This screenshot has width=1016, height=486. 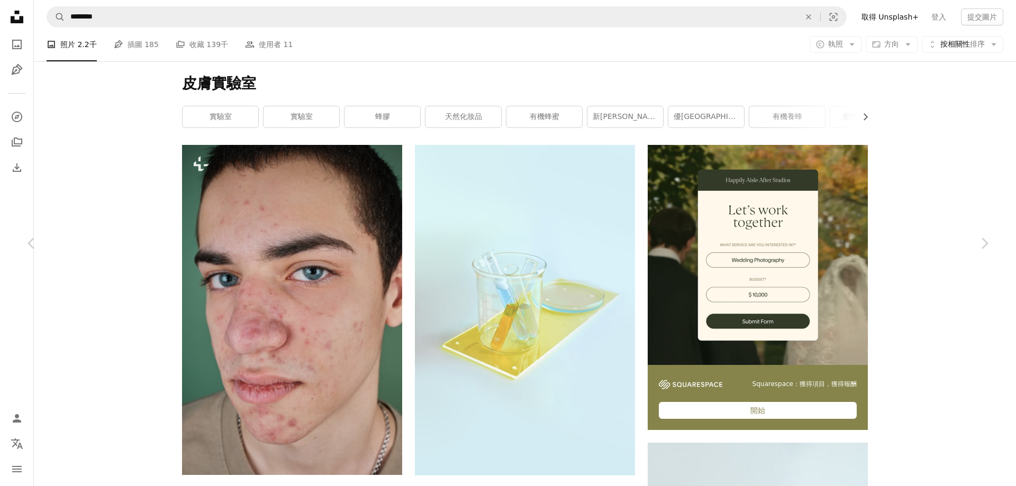 I want to click on img: file-1747939393036-2c53a76c450aimage, so click(x=758, y=255).